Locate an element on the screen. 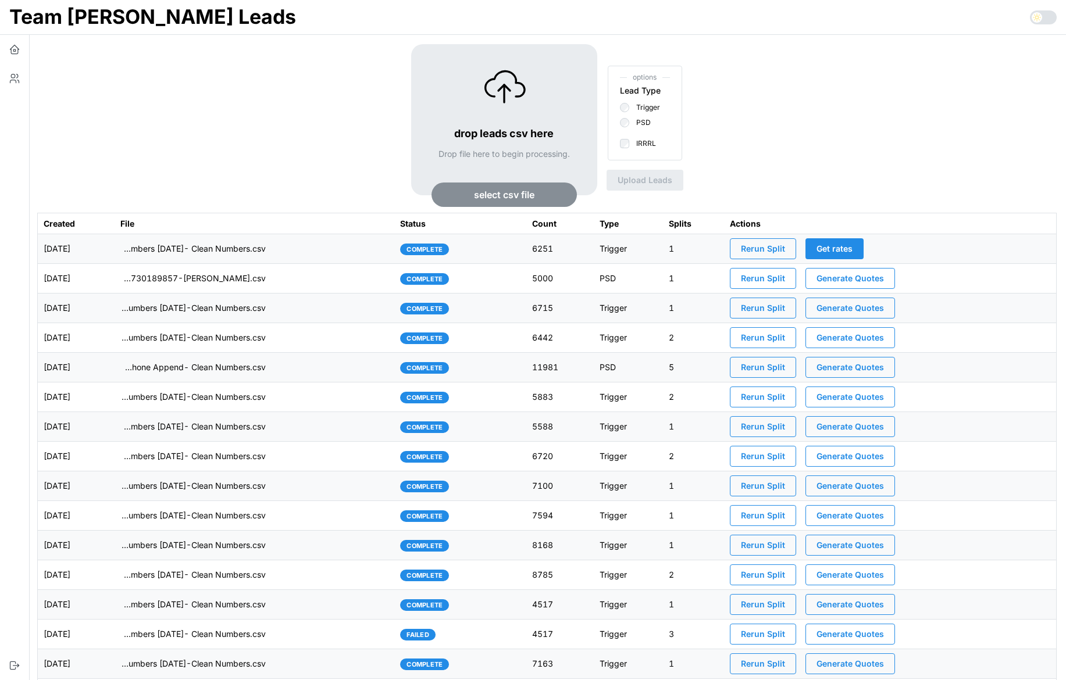 This screenshot has width=1066, height=680. button: Upload Leads is located at coordinates (645, 180).